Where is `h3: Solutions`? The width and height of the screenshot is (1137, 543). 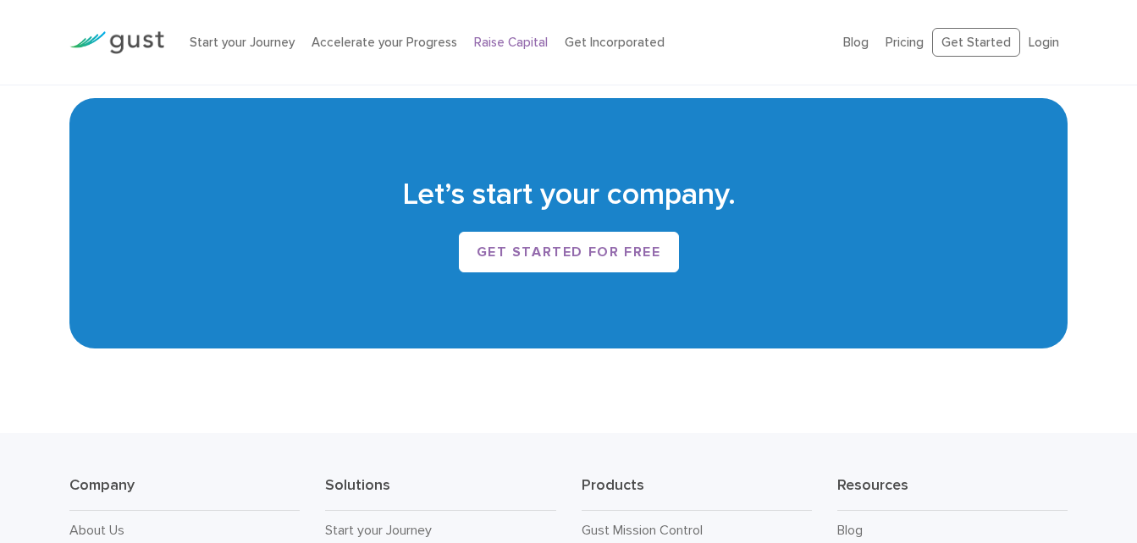 h3: Solutions is located at coordinates (440, 493).